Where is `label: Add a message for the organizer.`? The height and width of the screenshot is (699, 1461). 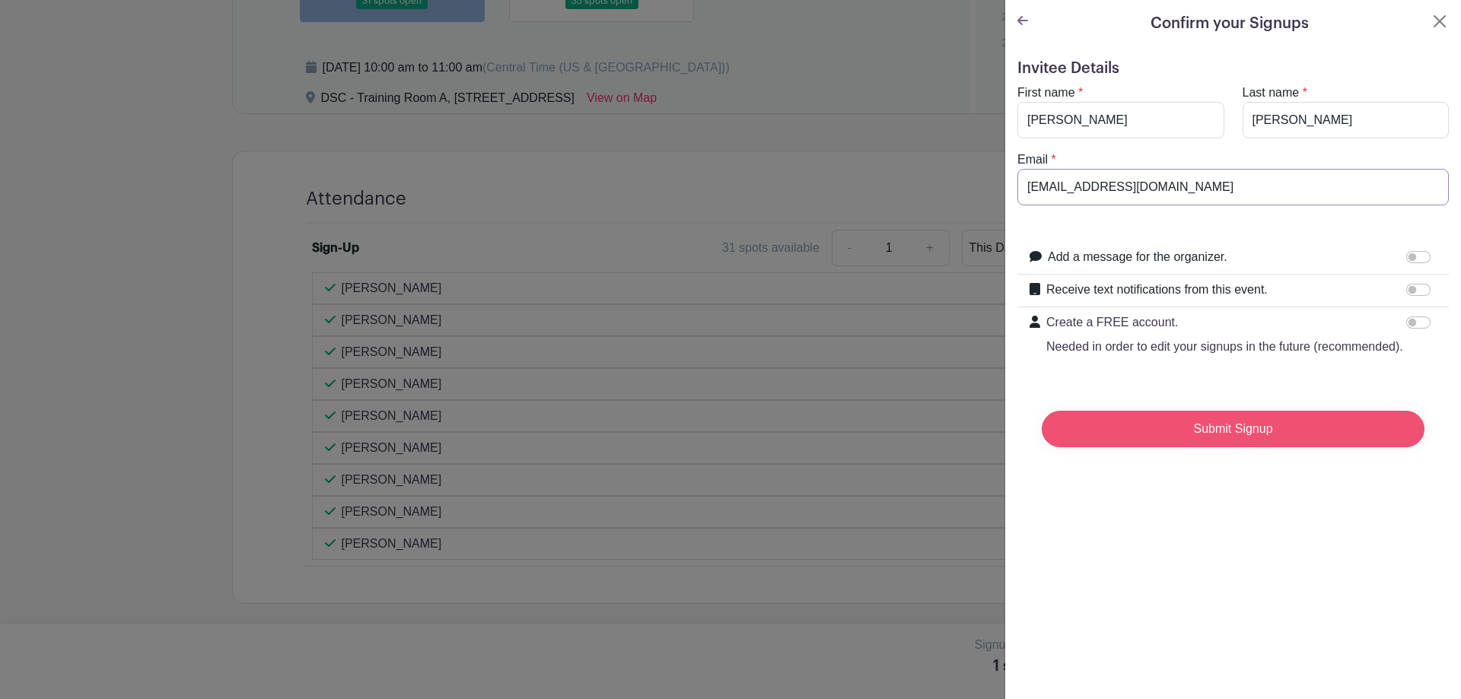
label: Add a message for the organizer. is located at coordinates (1138, 257).